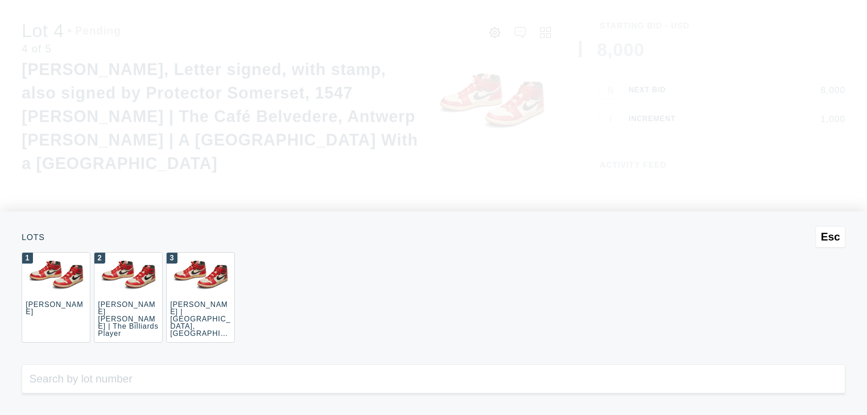 The image size is (867, 415). Describe the element at coordinates (172, 258) in the screenshot. I see `div: 3` at that location.